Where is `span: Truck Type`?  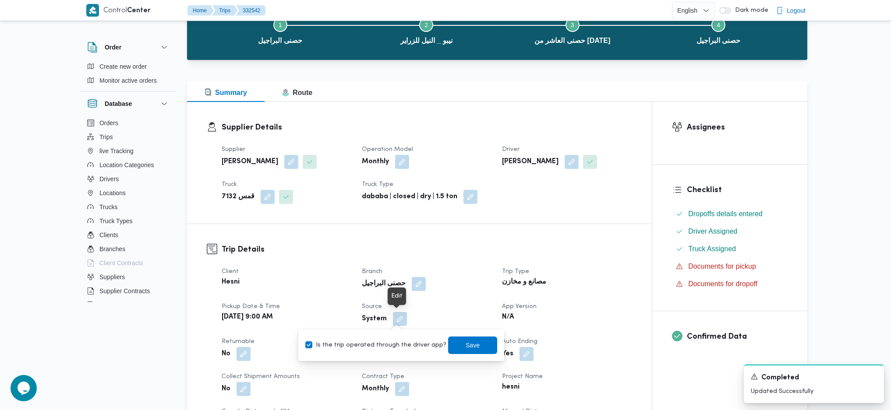
span: Truck Type is located at coordinates (377, 184).